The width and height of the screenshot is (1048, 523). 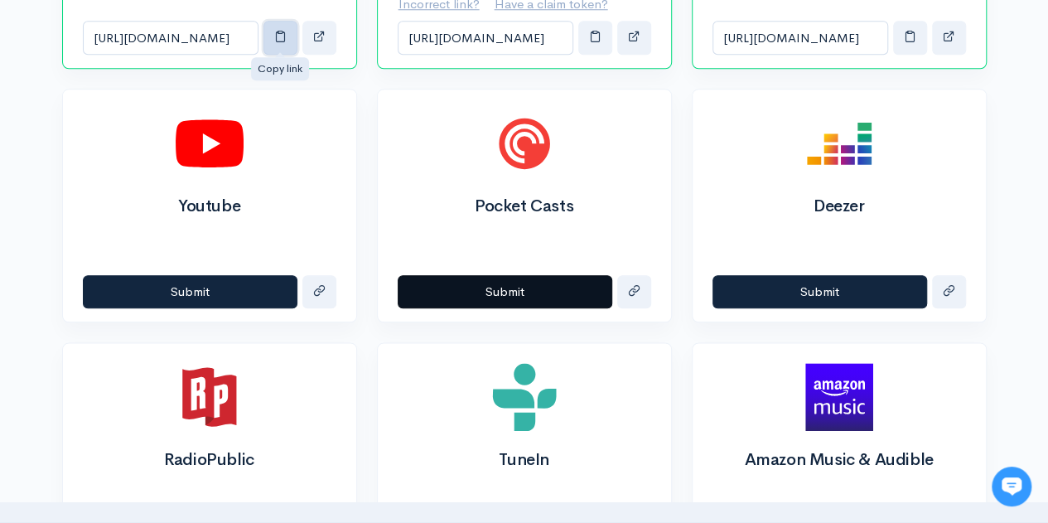 What do you see at coordinates (166, 94) in the screenshot?
I see `h1: Hi 👋` at bounding box center [166, 94].